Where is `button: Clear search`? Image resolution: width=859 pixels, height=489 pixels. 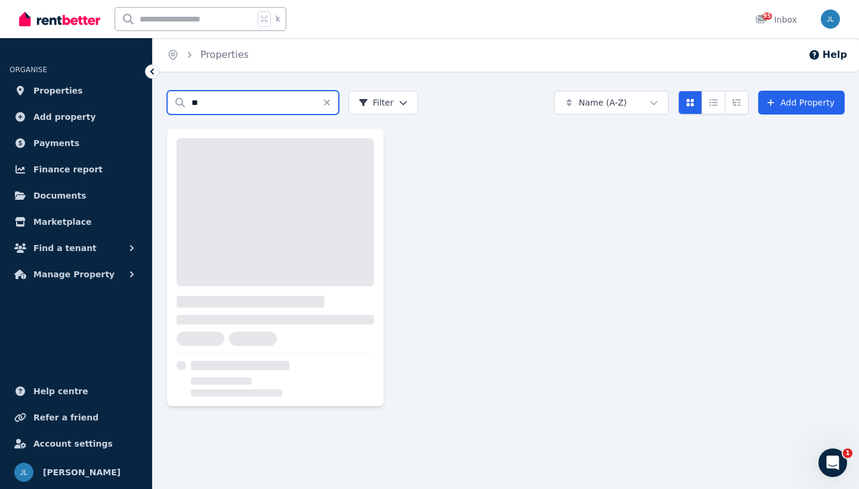
button: Clear search is located at coordinates (331, 103).